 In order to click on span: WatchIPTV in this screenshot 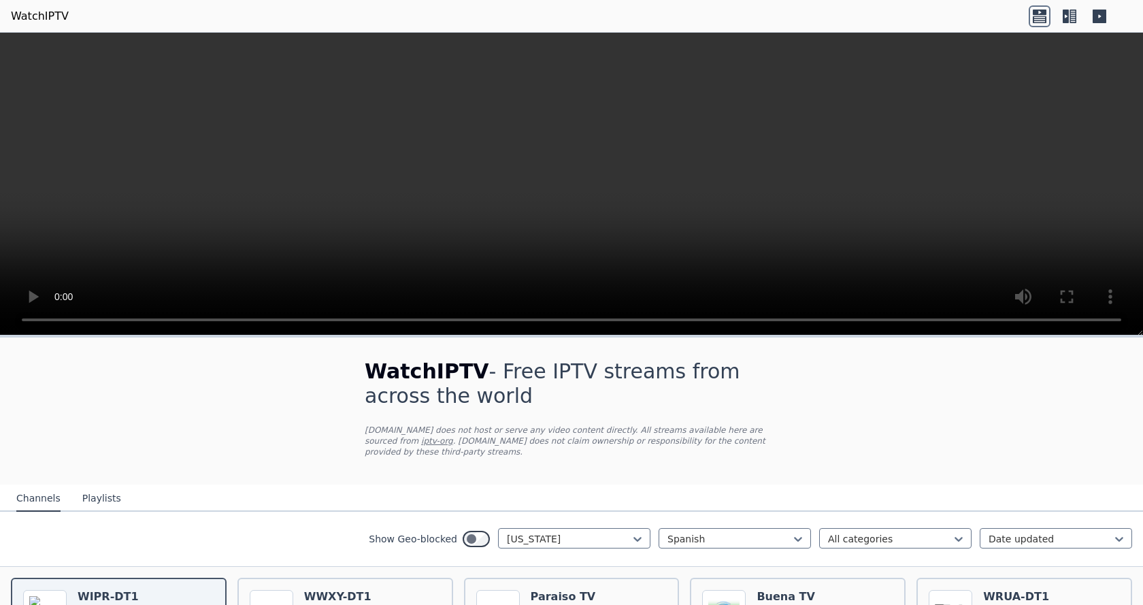, I will do `click(427, 371)`.